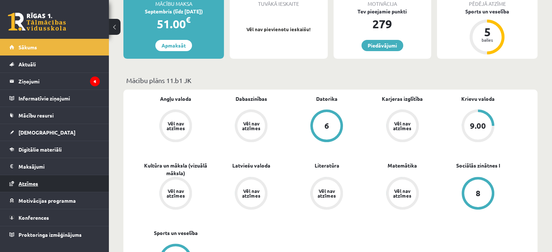  I want to click on a: Apmaksāt, so click(173, 45).